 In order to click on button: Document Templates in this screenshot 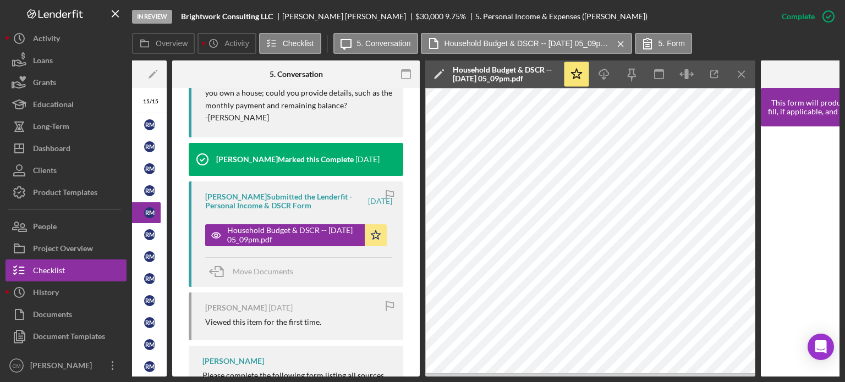, I will do `click(66, 337)`.